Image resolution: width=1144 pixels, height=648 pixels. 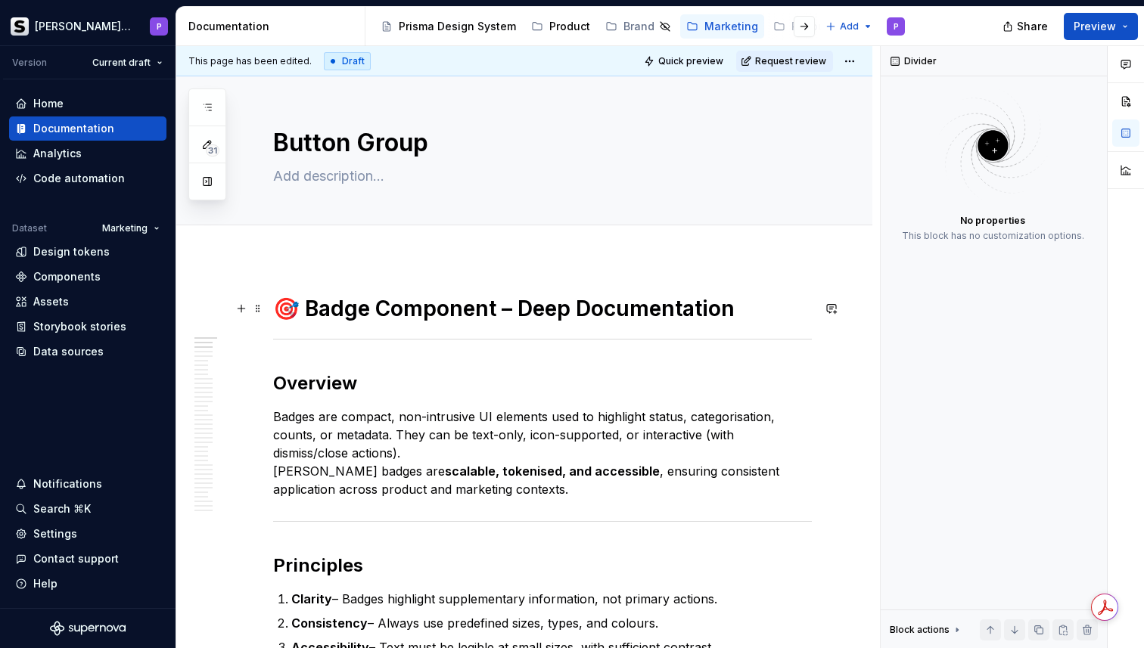 I want to click on a: Components, so click(x=88, y=277).